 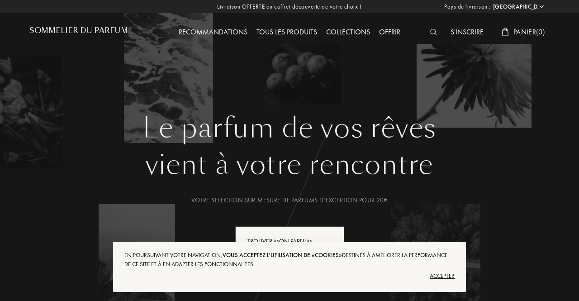 I want to click on a: Tous les produits, so click(x=287, y=32).